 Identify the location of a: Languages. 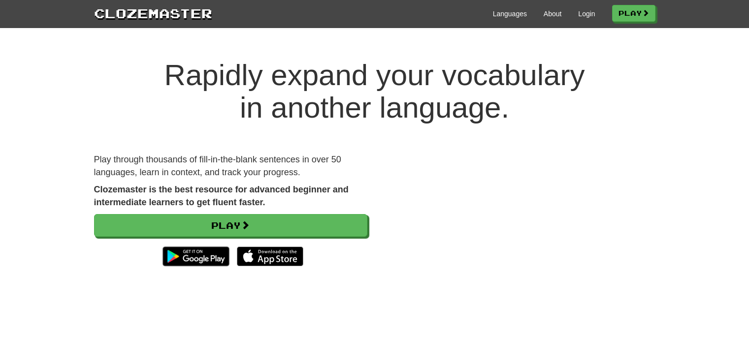
(510, 14).